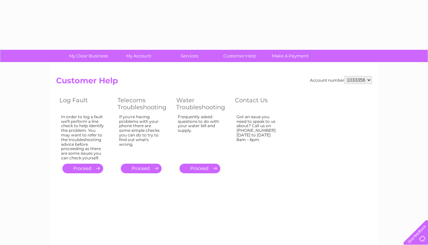 This screenshot has width=428, height=245. I want to click on th: Contact Us, so click(260, 103).